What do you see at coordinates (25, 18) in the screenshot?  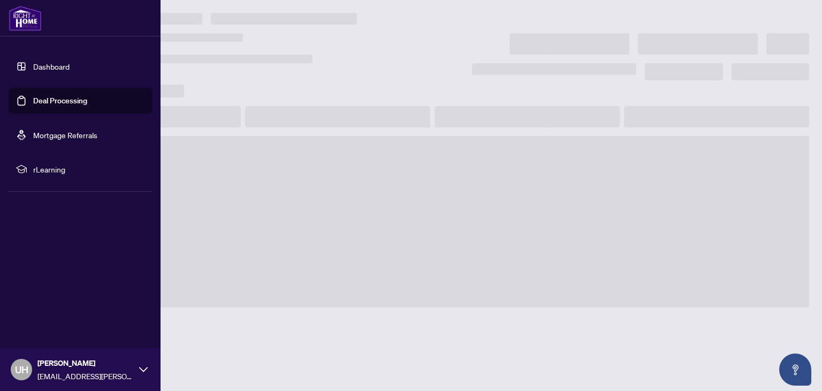 I see `img: logo` at bounding box center [25, 18].